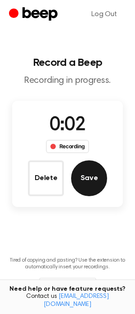 This screenshot has height=314, width=135. Describe the element at coordinates (89, 178) in the screenshot. I see `button: Save Audio Record` at that location.